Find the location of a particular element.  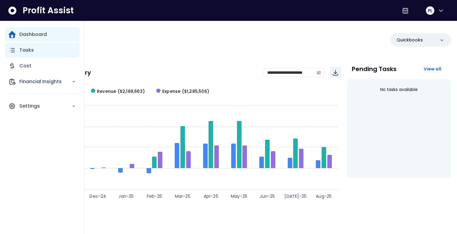

p: Financial Insights is located at coordinates (45, 82).